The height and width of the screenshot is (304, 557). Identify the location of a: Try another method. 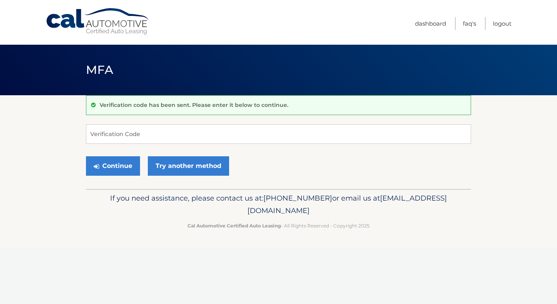
(188, 166).